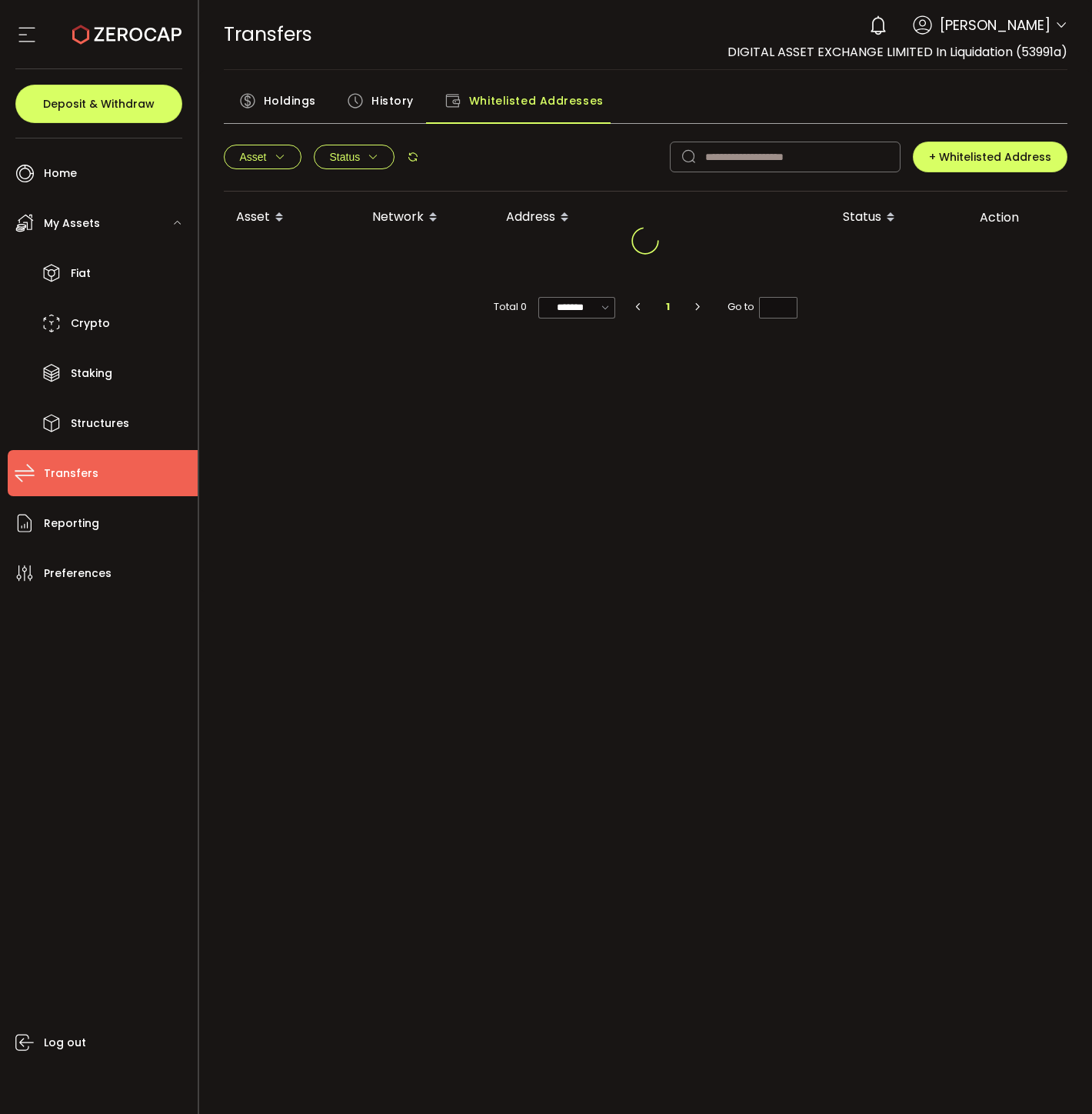 This screenshot has width=1092, height=1114. I want to click on span: My Assets, so click(71, 223).